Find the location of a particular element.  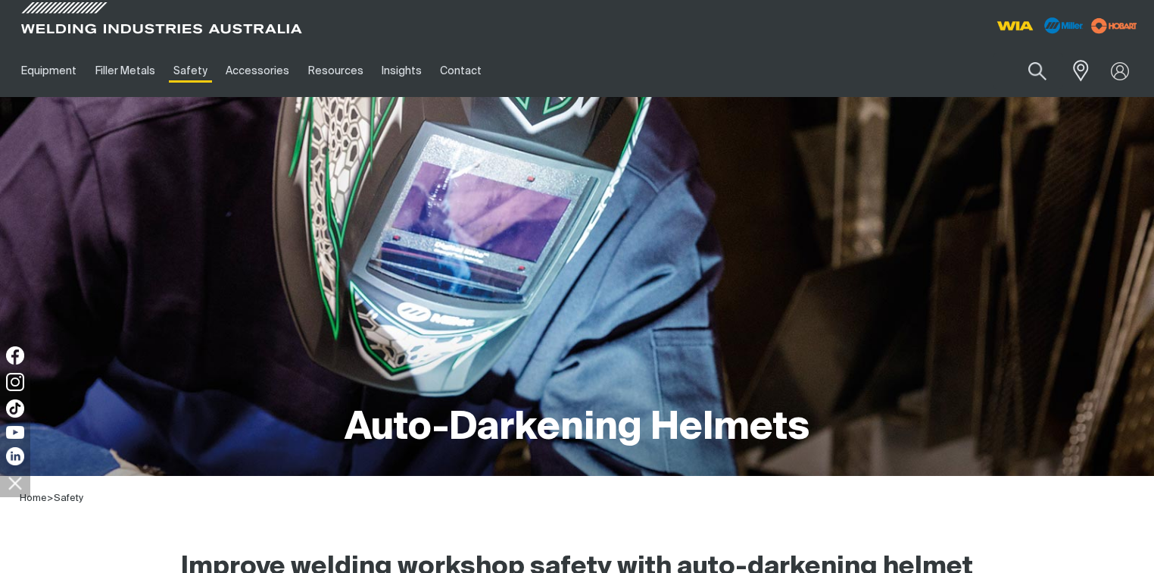

img: hide socials is located at coordinates (15, 482).